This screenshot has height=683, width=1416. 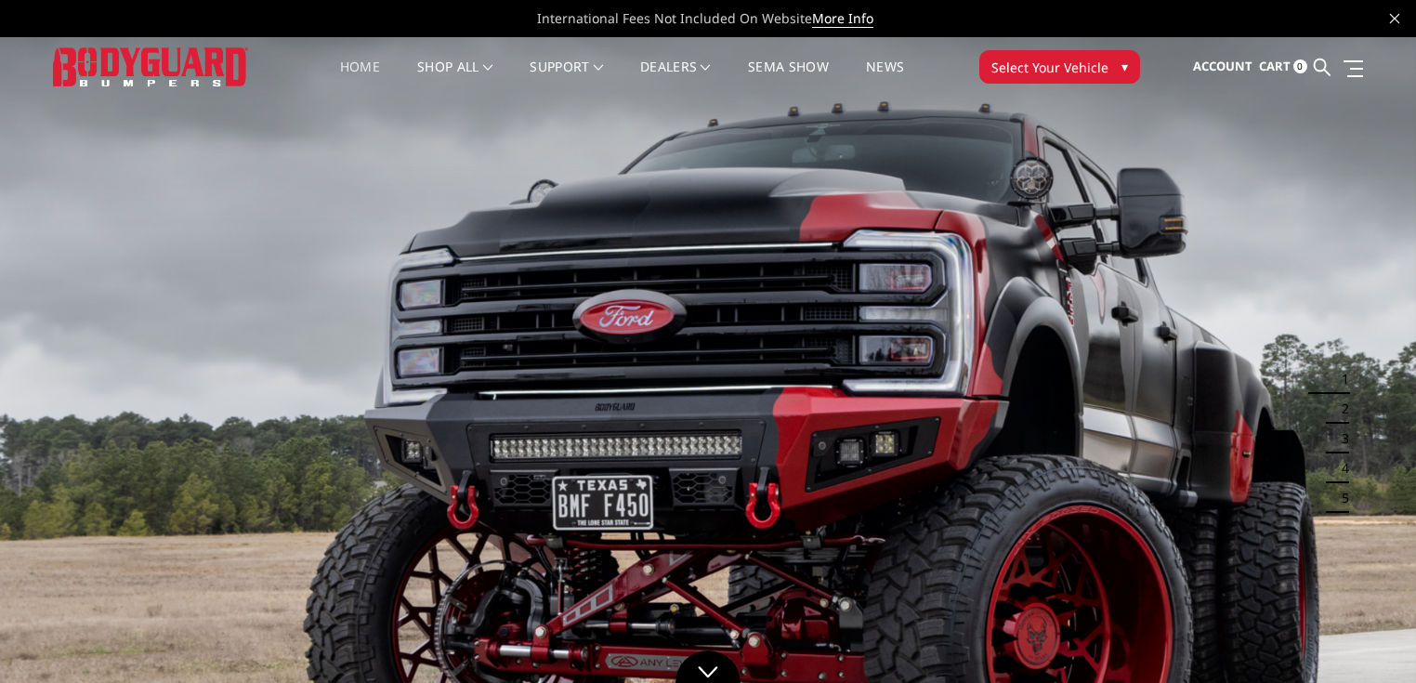 I want to click on span: 0, so click(x=1299, y=66).